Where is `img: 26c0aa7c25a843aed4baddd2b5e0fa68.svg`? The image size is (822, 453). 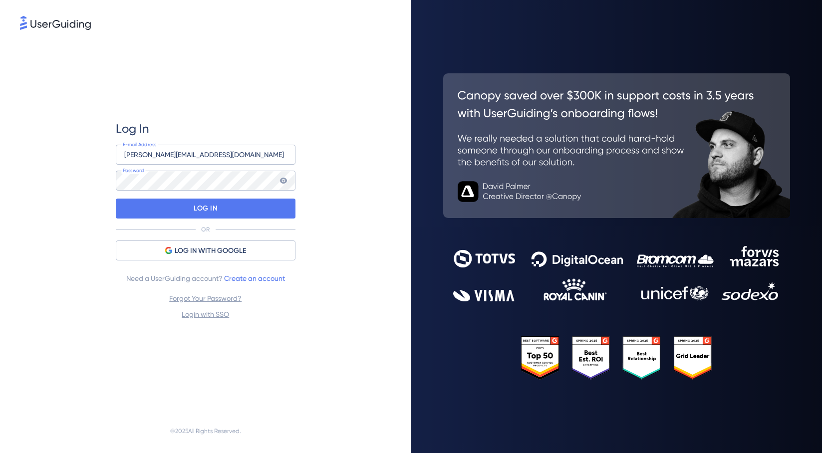
img: 26c0aa7c25a843aed4baddd2b5e0fa68.svg is located at coordinates (617, 146).